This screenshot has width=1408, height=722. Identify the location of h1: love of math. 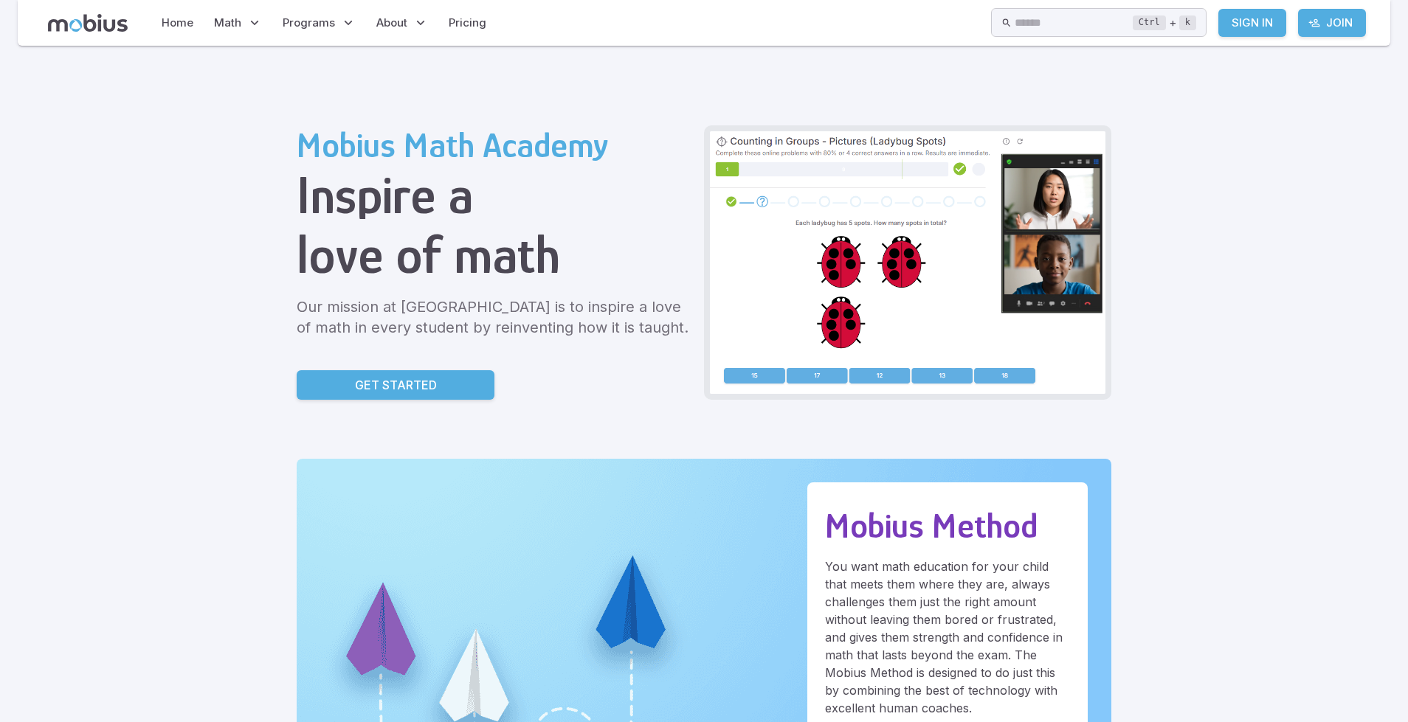
(494, 255).